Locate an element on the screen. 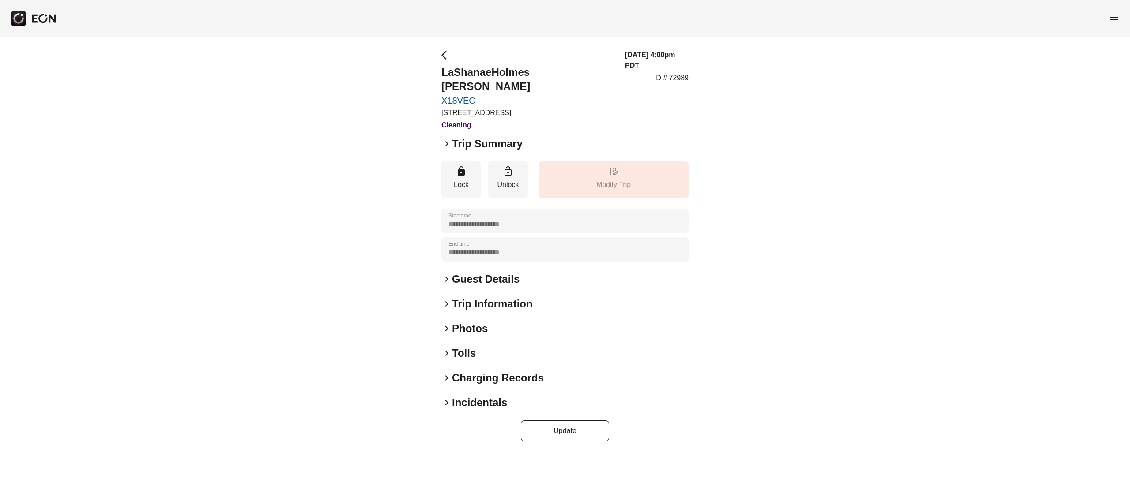 The image size is (1130, 486). a: X18VEG is located at coordinates (528, 101).